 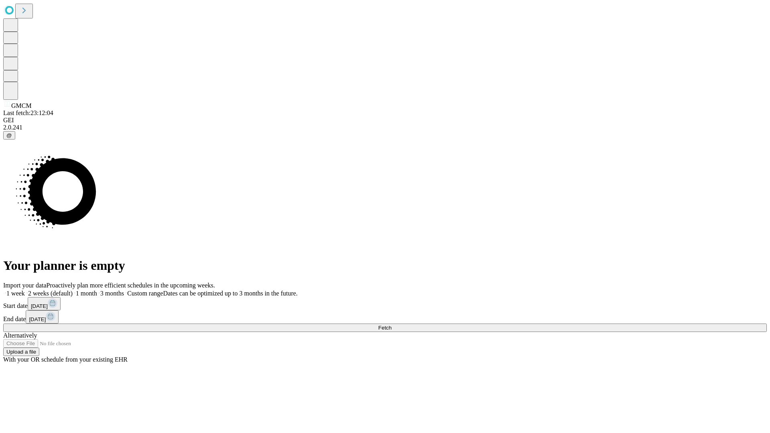 I want to click on span: Proactively plan more efficient schedules in the upcoming weeks., so click(x=131, y=285).